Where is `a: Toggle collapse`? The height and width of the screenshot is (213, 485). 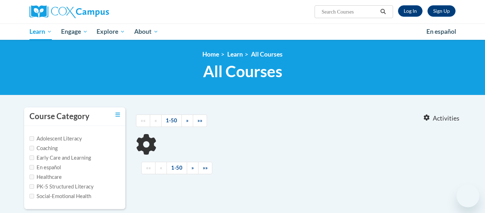
a: Toggle collapse is located at coordinates (118, 115).